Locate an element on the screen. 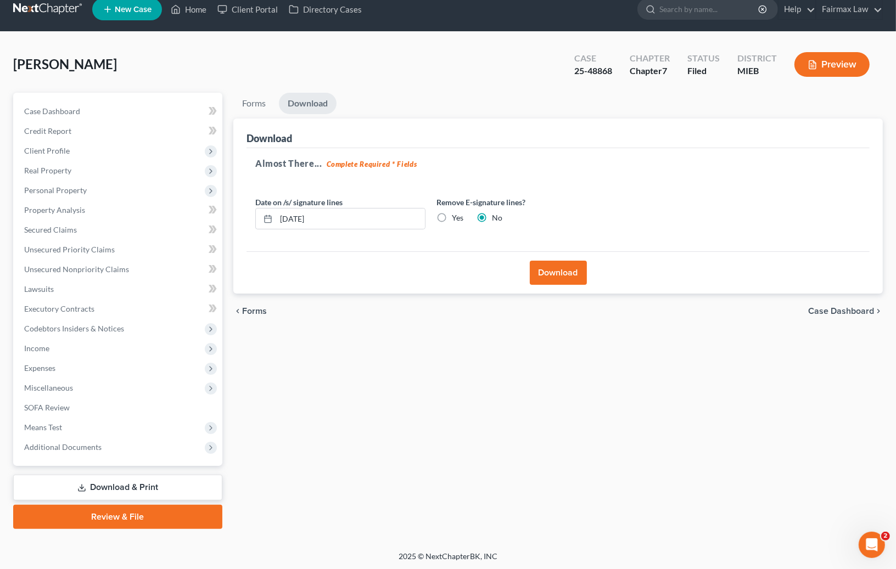 The height and width of the screenshot is (569, 896). div: Case is located at coordinates (593, 58).